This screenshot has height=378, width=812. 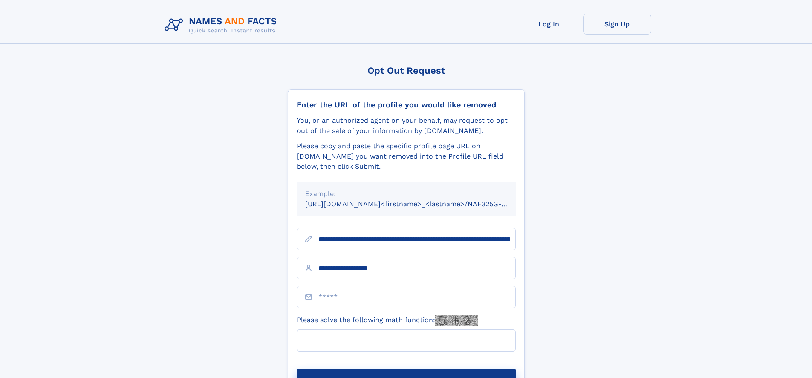 I want to click on div: Opt Out Request, so click(x=406, y=70).